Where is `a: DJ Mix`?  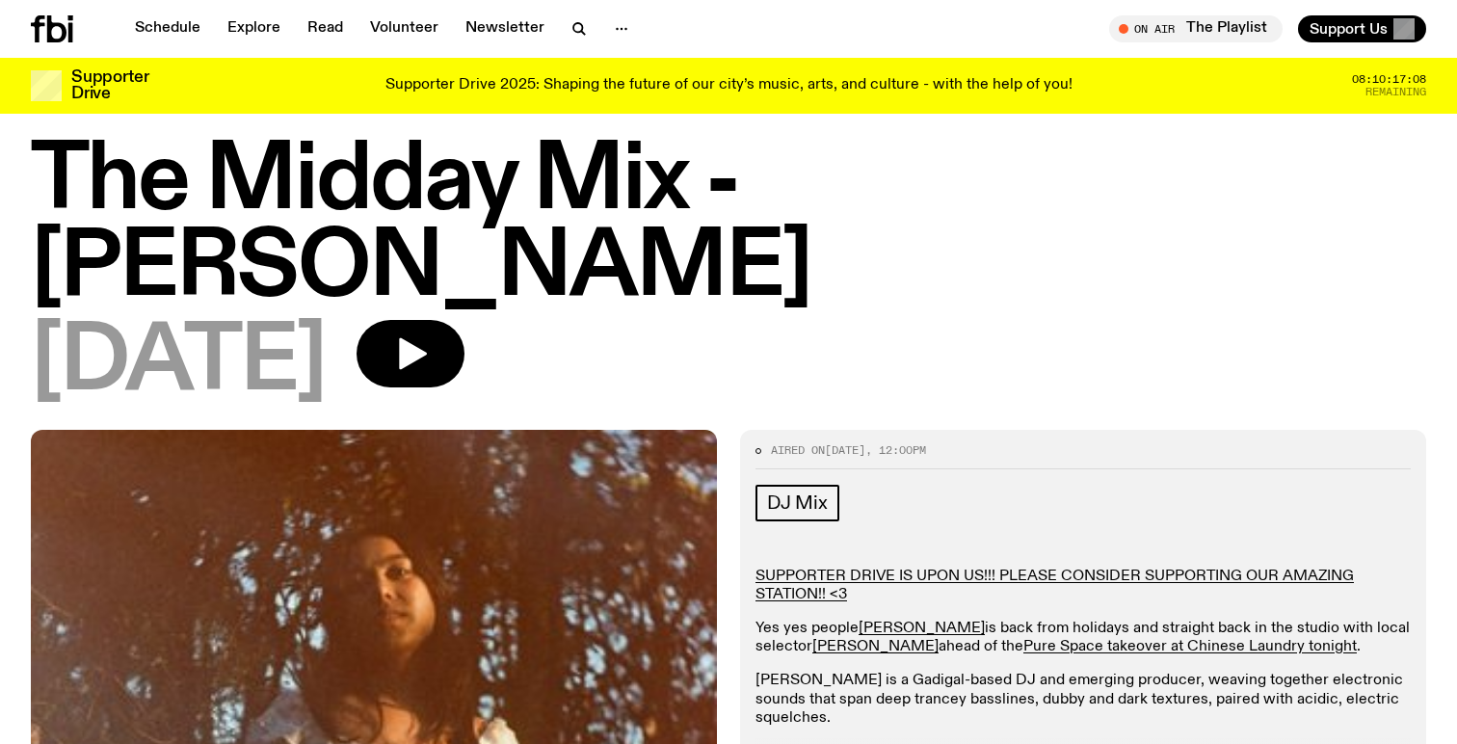 a: DJ Mix is located at coordinates (797, 503).